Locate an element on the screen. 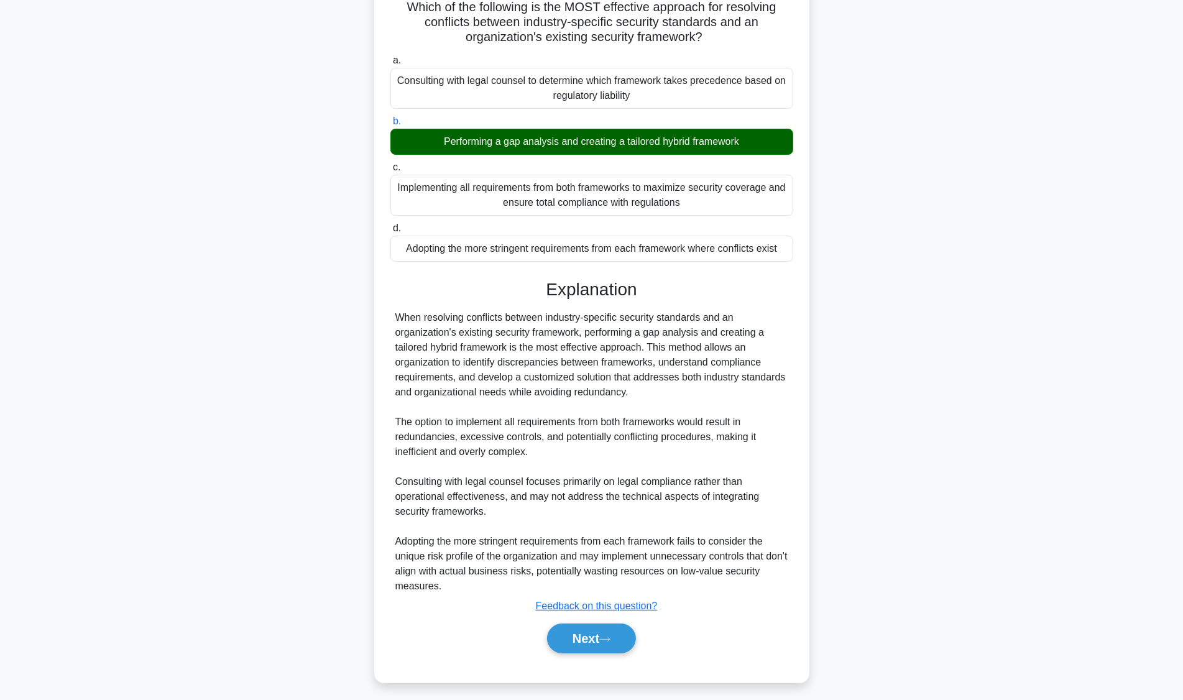 The image size is (1183, 700). div: Consulting with legal counsel to determine which framework takes precedence based on regulatory l... is located at coordinates (592, 88).